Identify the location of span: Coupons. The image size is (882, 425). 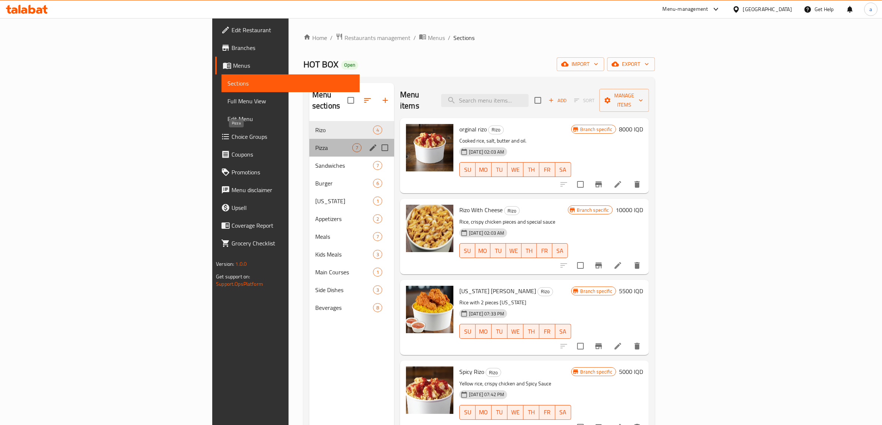
(293, 154).